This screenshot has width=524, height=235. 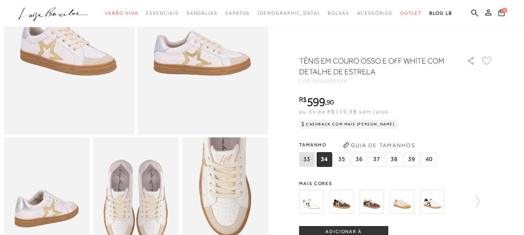 I want to click on a: noSubCategoriesText, so click(x=288, y=13).